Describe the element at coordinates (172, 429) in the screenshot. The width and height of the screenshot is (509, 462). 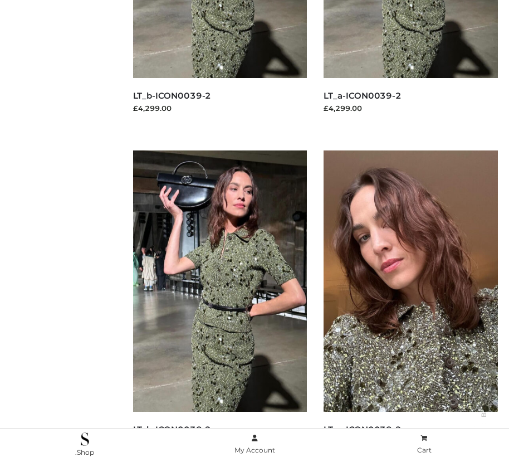
I see `a: LT_b-ICON0038-2` at that location.